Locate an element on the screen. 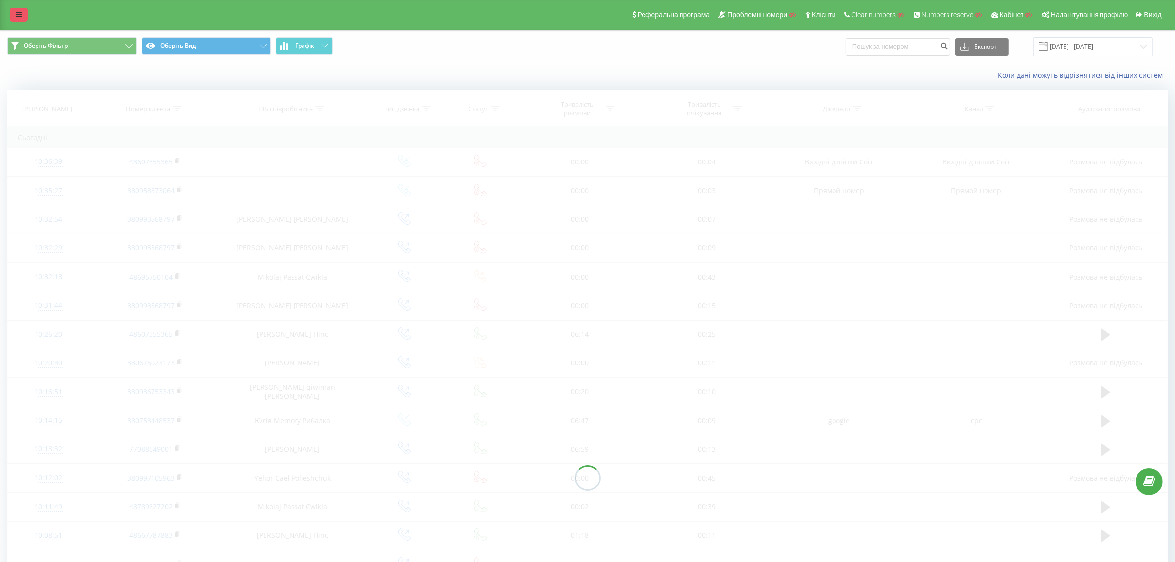 The image size is (1175, 562). button: Експорт is located at coordinates (982, 47).